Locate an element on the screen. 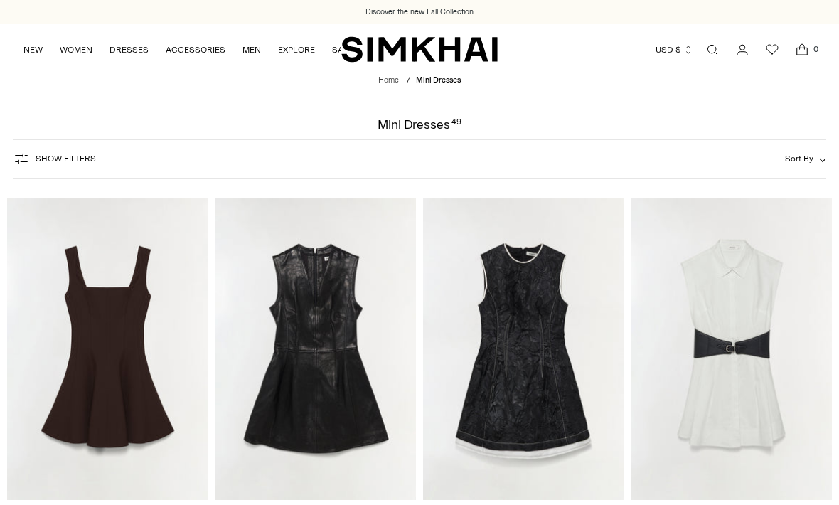 This screenshot has height=505, width=839. a: Open cart modal is located at coordinates (802, 50).